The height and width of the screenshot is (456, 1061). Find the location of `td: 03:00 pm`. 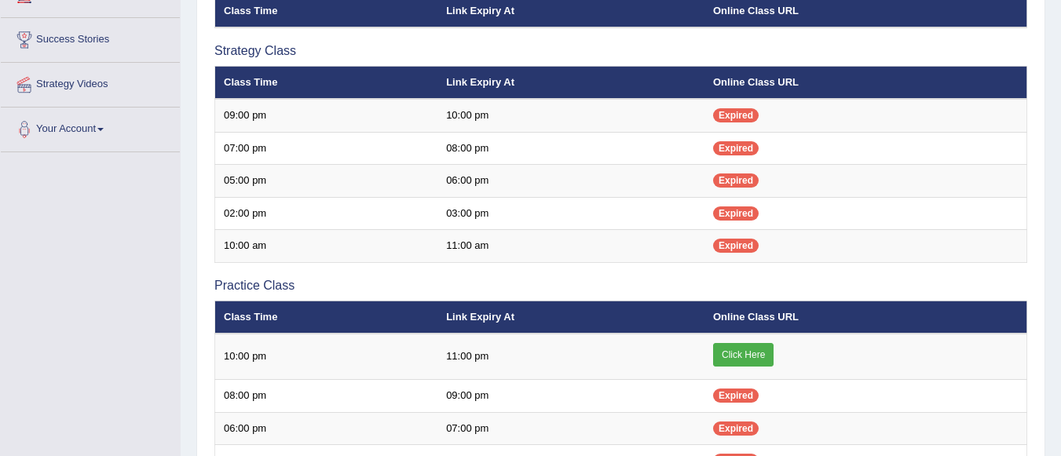

td: 03:00 pm is located at coordinates (571, 214).